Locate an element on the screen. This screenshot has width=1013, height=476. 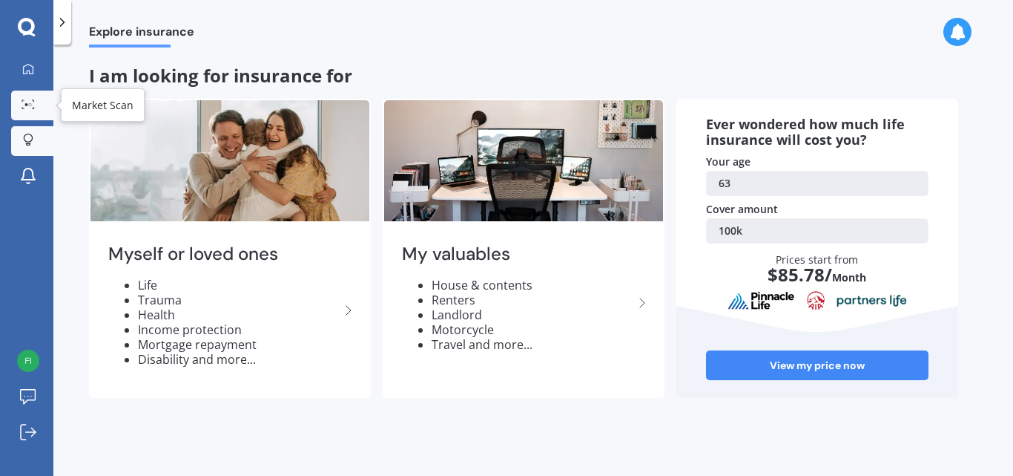
li: Health is located at coordinates (239, 315).